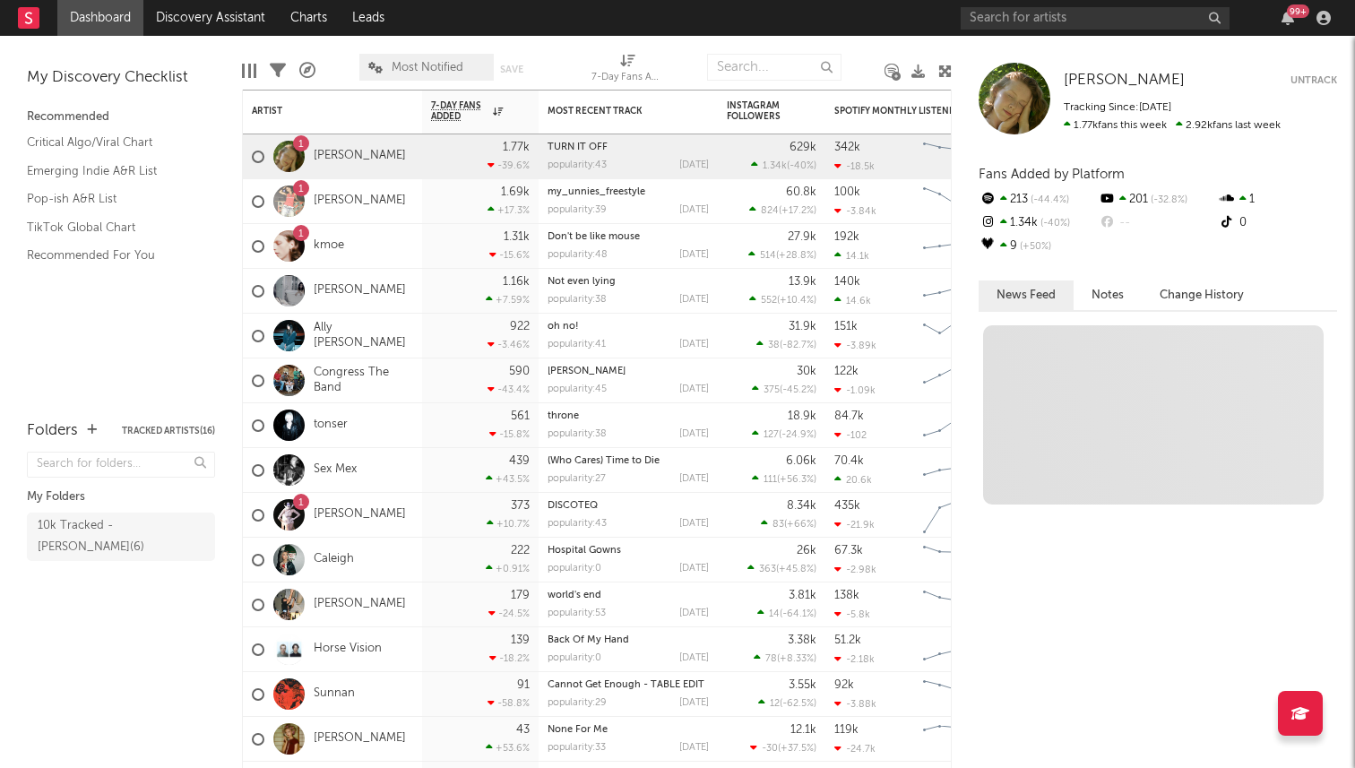  Describe the element at coordinates (901, 111) in the screenshot. I see `div: Spotify Monthly Listeners` at that location.